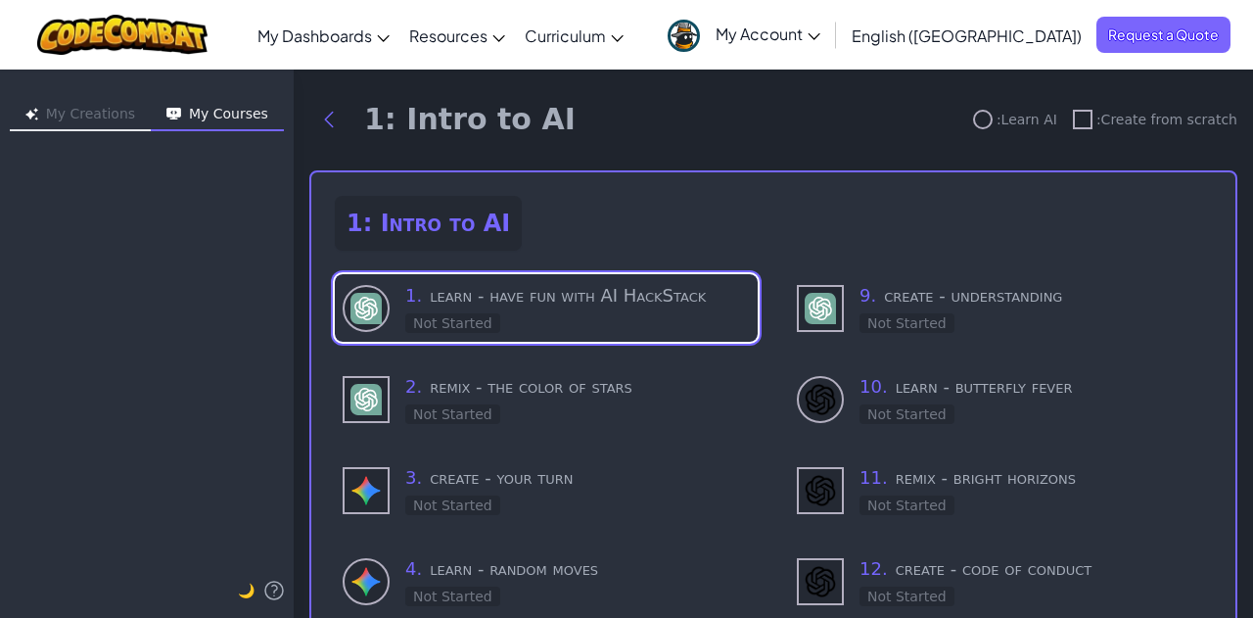 This screenshot has height=618, width=1253. I want to click on a: My Dashboards, so click(323, 35).